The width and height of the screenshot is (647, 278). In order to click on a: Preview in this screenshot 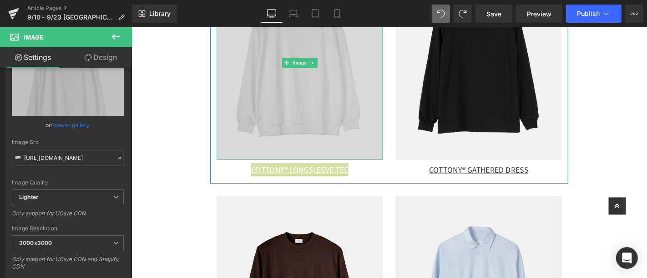, I will do `click(539, 14)`.